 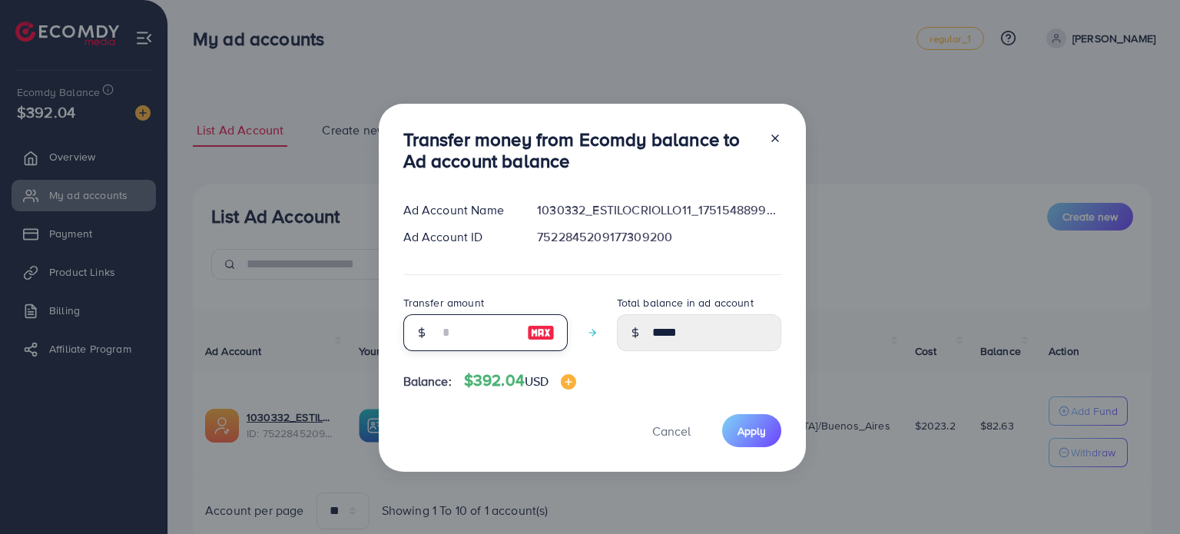 What do you see at coordinates (752, 431) in the screenshot?
I see `span: Apply` at bounding box center [752, 431].